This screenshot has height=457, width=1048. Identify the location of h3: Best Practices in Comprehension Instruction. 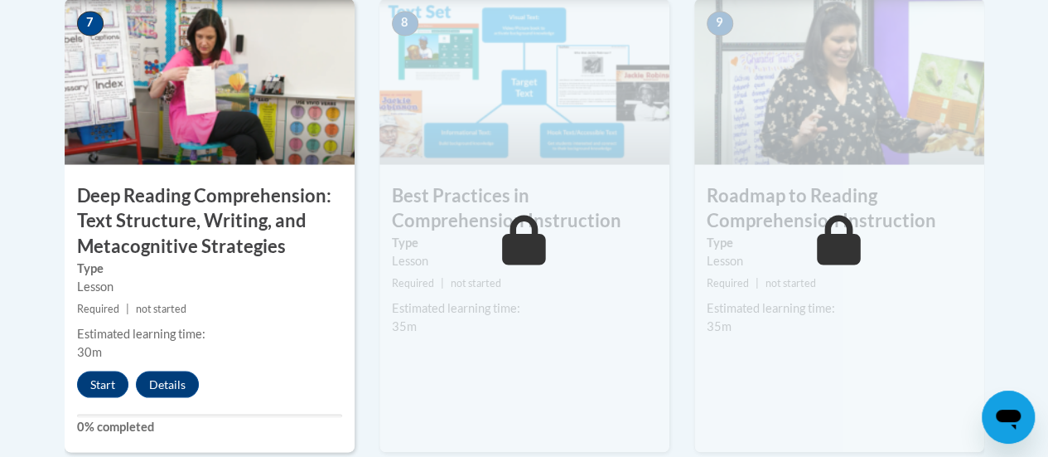
(525, 208).